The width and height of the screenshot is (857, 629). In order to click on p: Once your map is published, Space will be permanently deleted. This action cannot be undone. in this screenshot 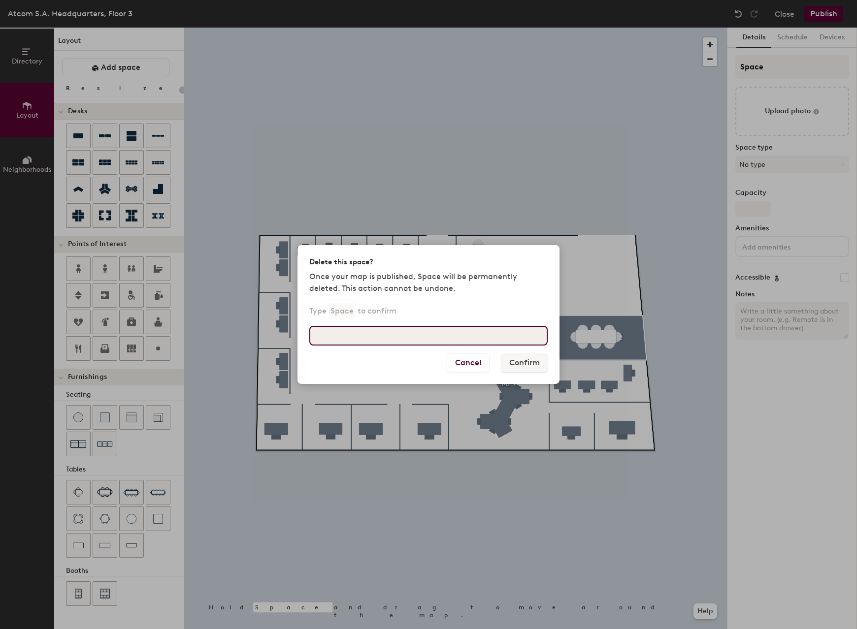, I will do `click(428, 283)`.